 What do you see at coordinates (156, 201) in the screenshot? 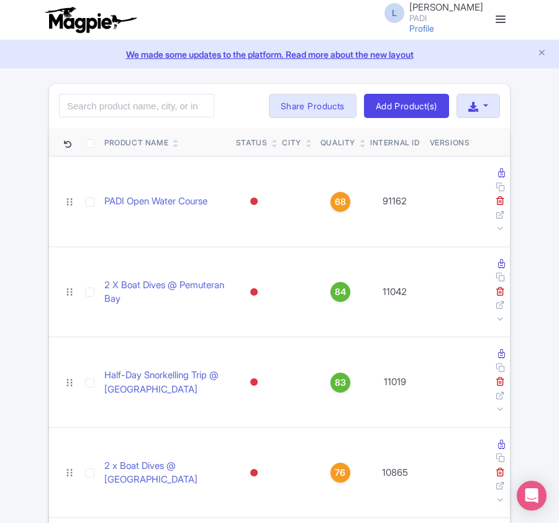
I see `a: PADI Open Water Course` at bounding box center [156, 201].